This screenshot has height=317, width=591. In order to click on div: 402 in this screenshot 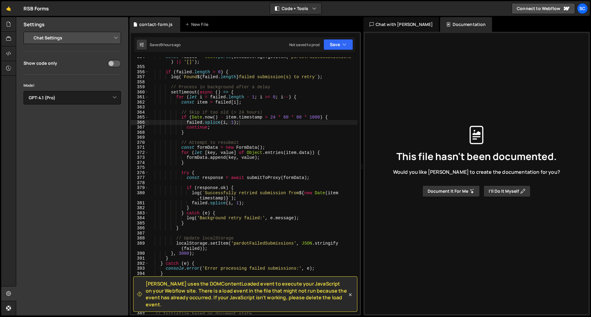, I will do `click(140, 314)`.